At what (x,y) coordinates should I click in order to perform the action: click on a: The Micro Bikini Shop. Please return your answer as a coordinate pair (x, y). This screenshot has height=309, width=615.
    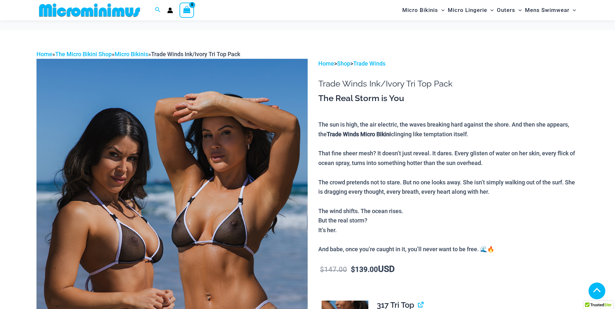
    Looking at the image, I should click on (83, 54).